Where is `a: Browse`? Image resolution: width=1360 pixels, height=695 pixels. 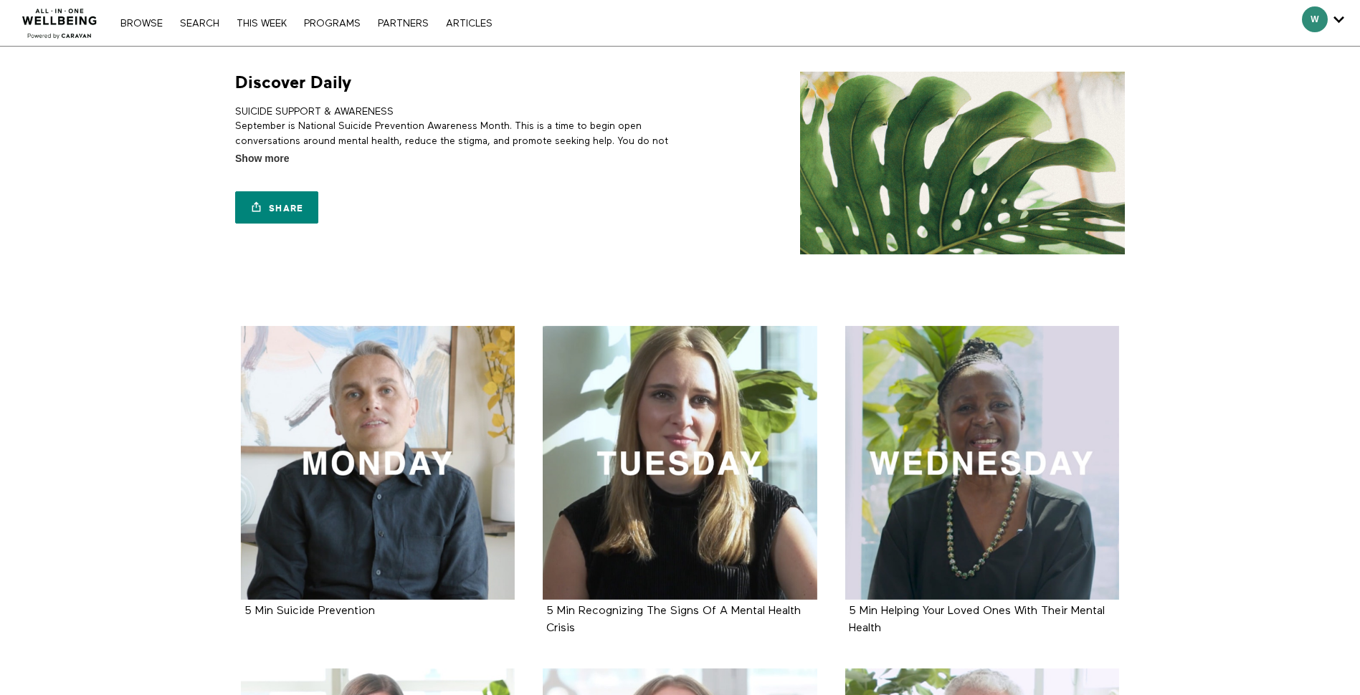 a: Browse is located at coordinates (141, 24).